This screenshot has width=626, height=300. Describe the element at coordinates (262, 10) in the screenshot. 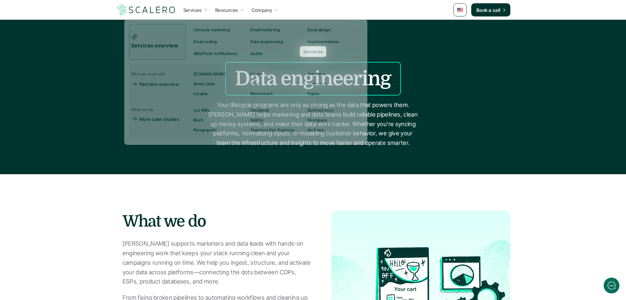

I see `p: Company` at that location.